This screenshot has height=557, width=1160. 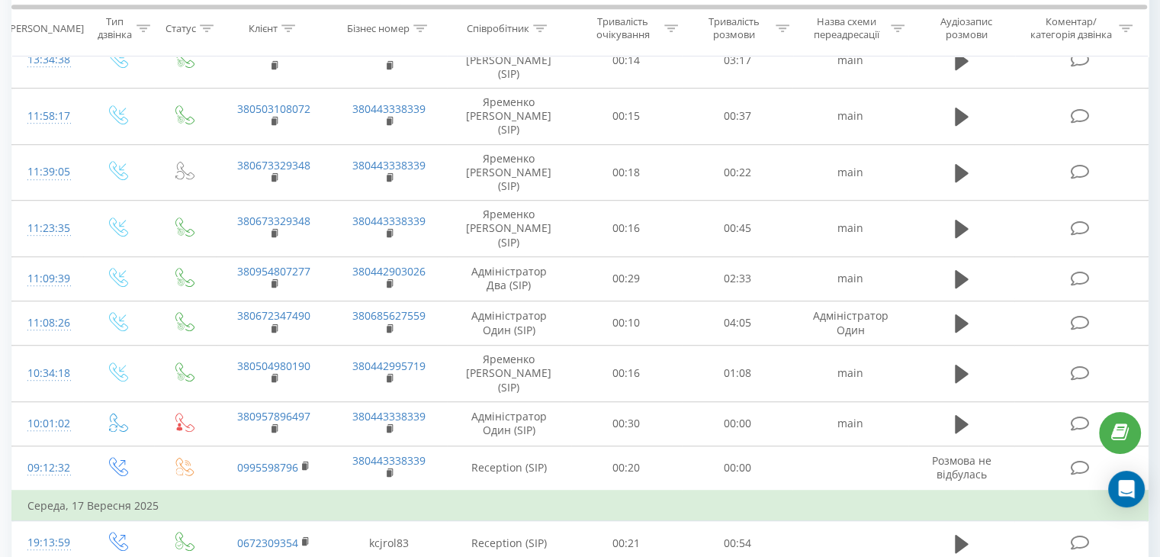 What do you see at coordinates (1070, 29) in the screenshot?
I see `div: Коментар/категорія дзвінка` at bounding box center [1070, 29].